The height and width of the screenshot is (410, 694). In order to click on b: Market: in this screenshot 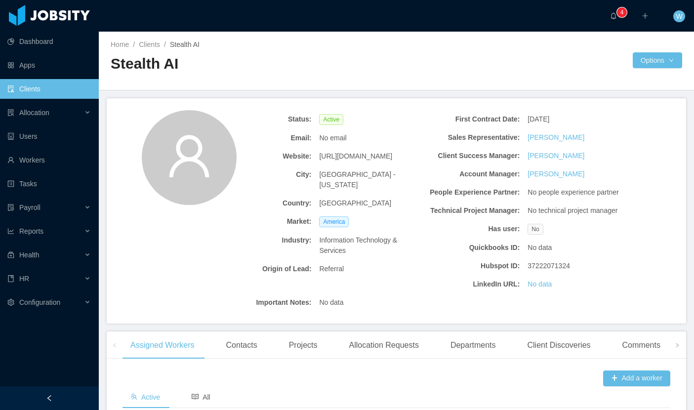, I will do `click(263, 221)`.